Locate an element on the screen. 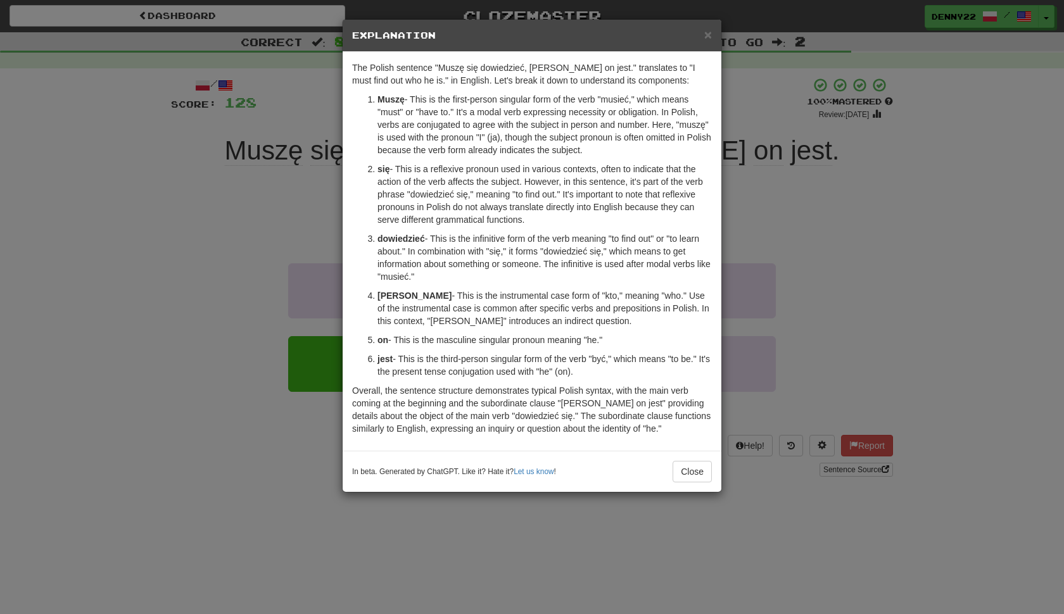  strong: on is located at coordinates (382, 340).